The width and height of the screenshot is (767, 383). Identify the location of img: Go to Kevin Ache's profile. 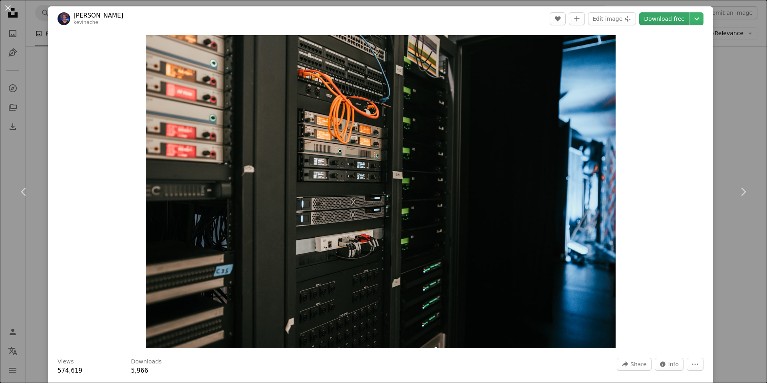
(64, 19).